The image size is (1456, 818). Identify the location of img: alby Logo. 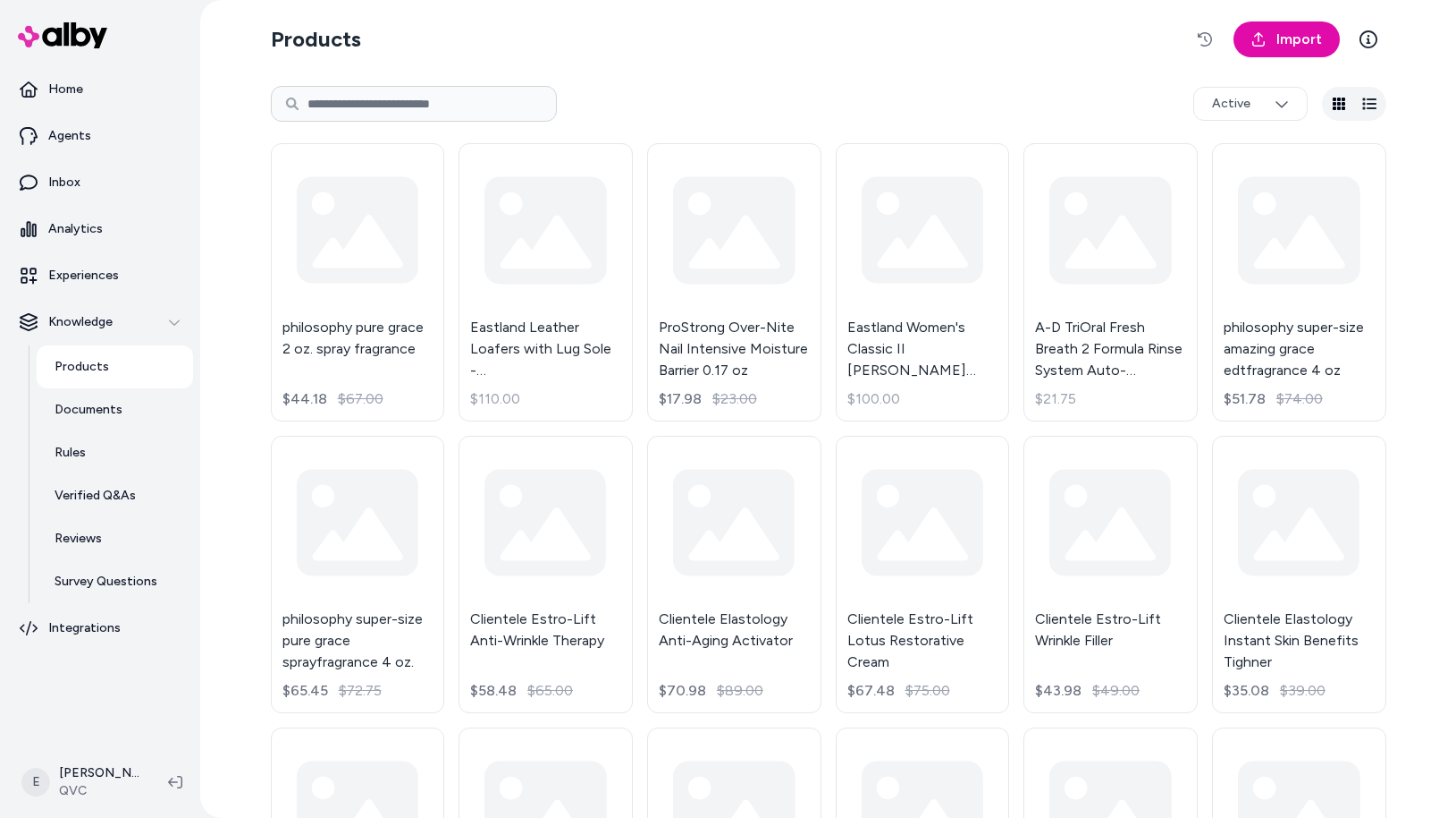
(63, 35).